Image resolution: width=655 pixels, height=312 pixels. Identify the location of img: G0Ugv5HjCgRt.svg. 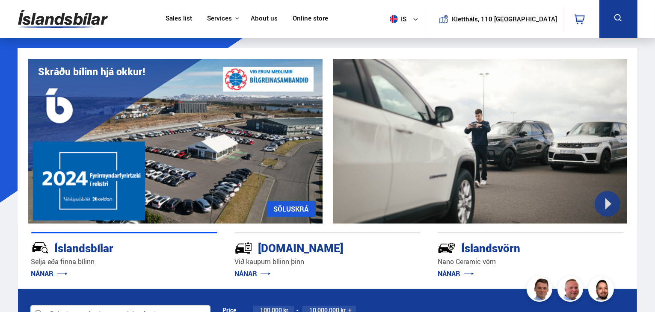
(63, 19).